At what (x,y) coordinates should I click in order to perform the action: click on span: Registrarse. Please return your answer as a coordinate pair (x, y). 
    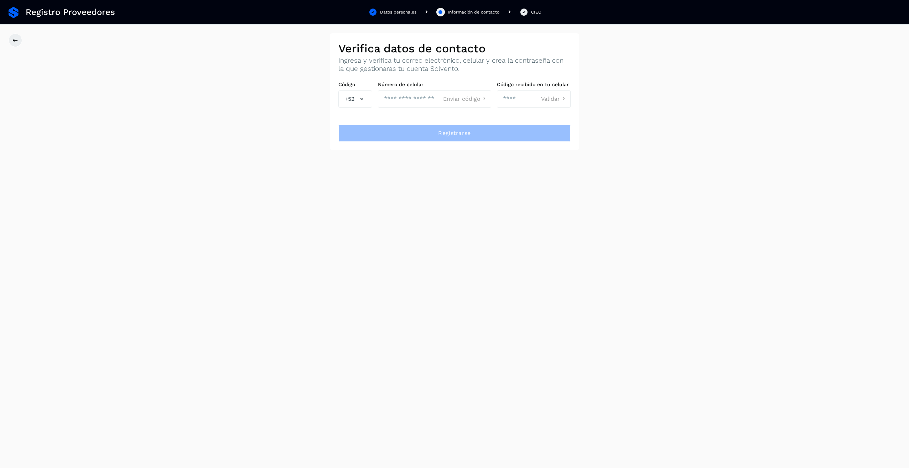
    Looking at the image, I should click on (454, 133).